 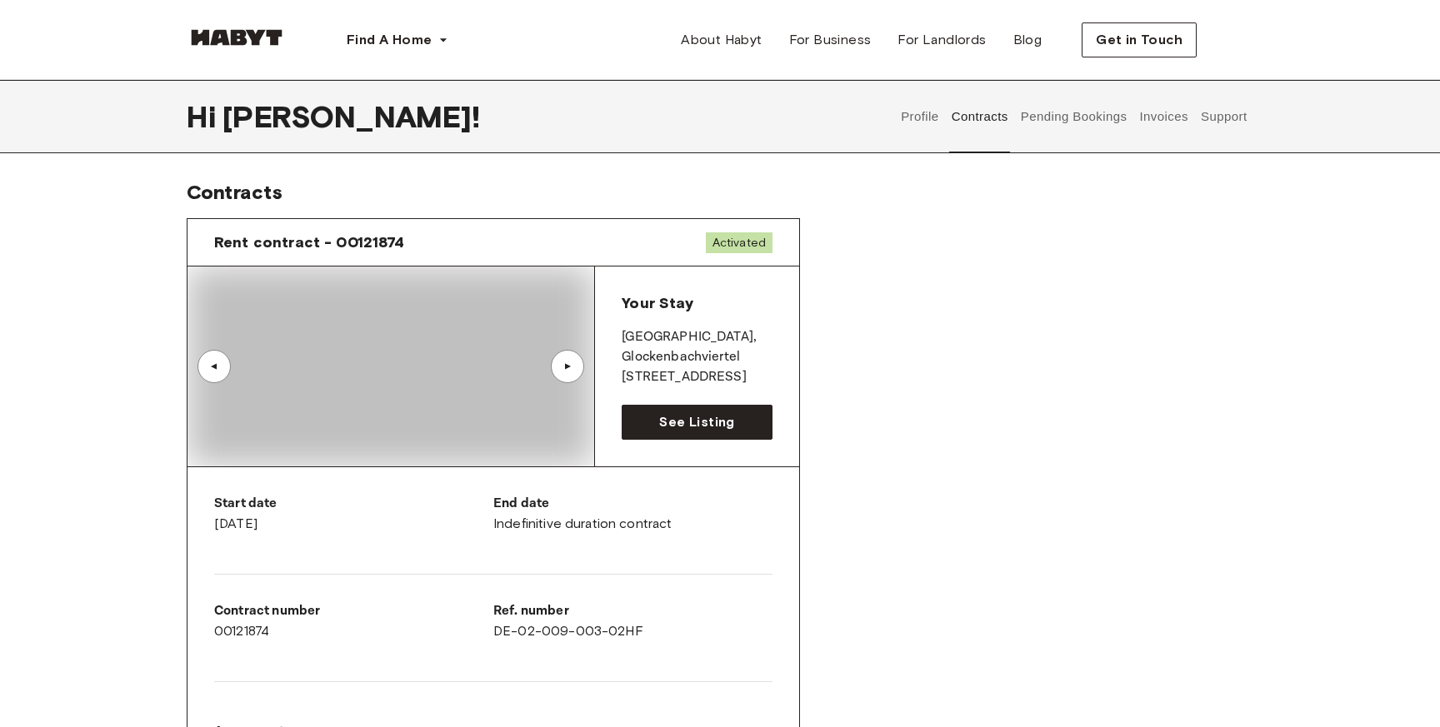 I want to click on button: Pending Bookings, so click(x=1073, y=117).